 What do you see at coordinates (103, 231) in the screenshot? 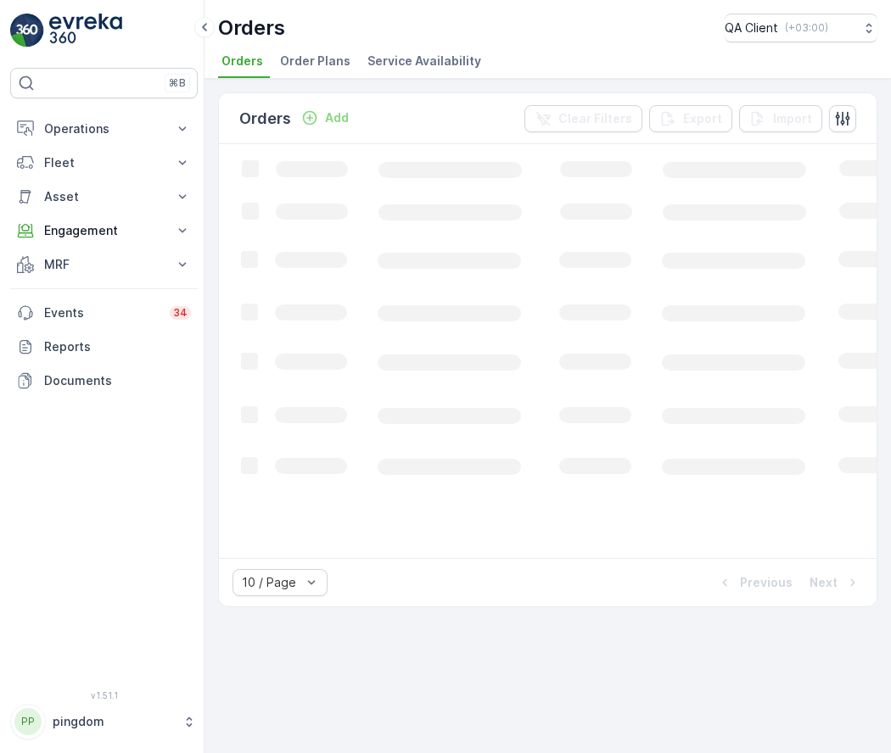
I see `p: Engagement` at bounding box center [103, 231].